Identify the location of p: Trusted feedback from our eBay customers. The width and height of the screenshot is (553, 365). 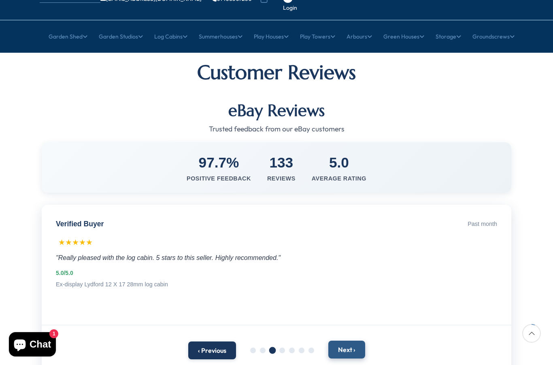
(277, 129).